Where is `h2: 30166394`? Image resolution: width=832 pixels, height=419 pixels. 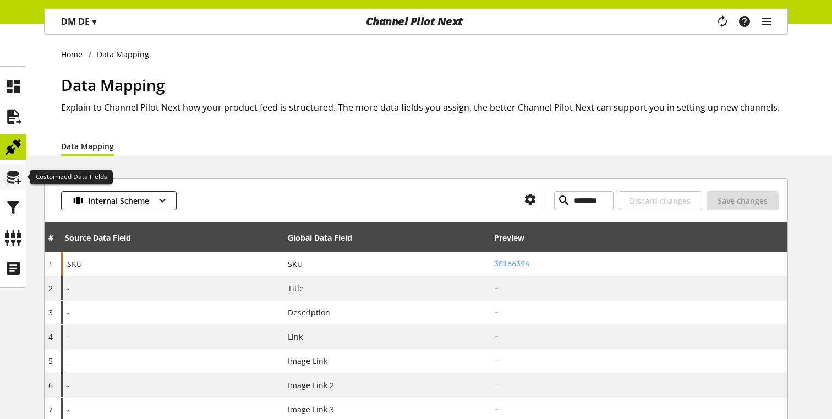
h2: 30166394 is located at coordinates (638, 263).